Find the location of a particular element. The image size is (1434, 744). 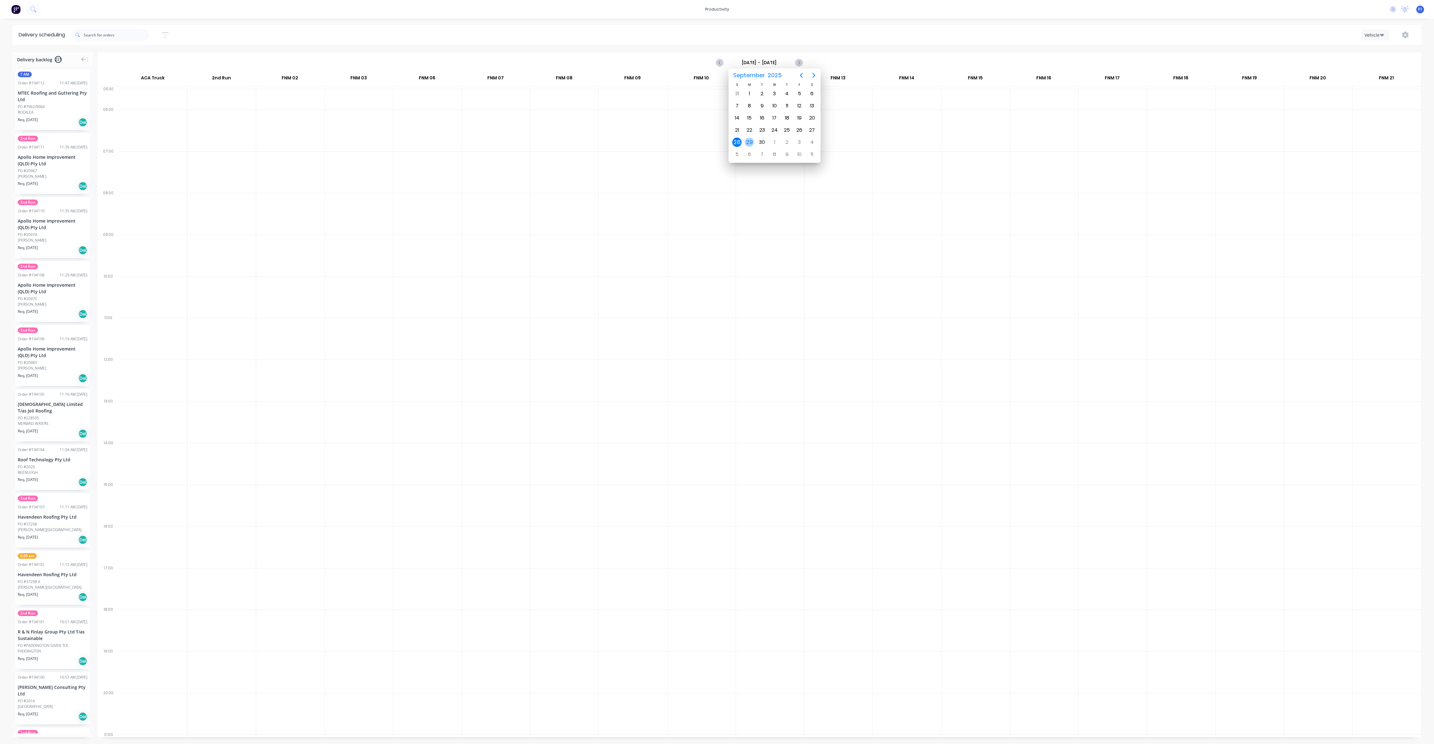

div: Monday, September 22, 2025 is located at coordinates (749, 130).